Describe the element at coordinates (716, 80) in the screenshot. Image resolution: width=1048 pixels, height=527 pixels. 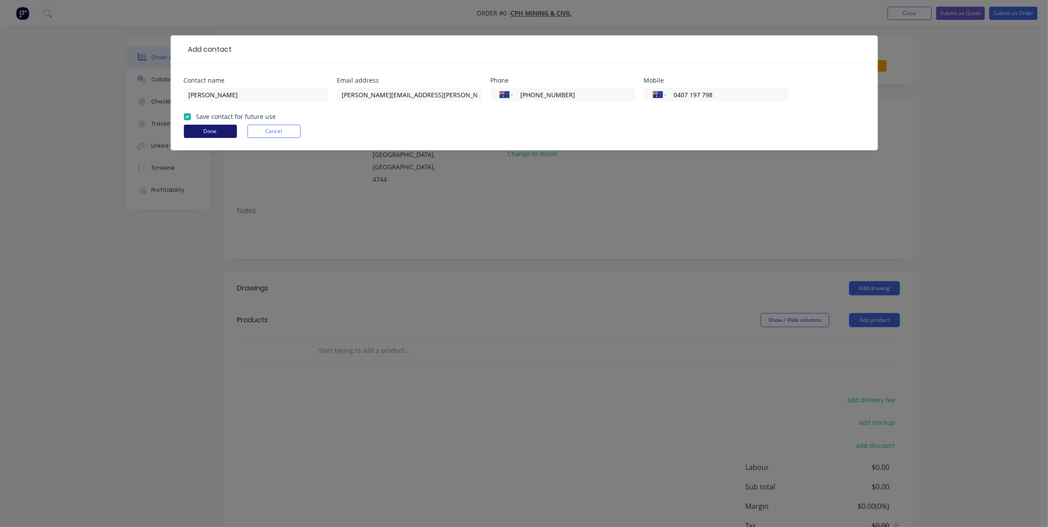
I see `div: Mobile` at that location.